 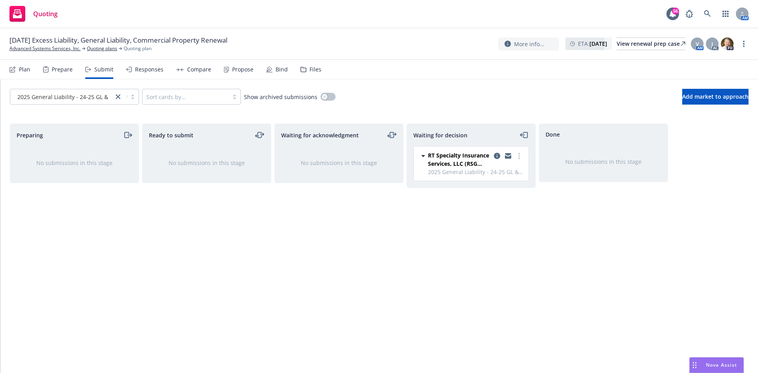 I want to click on div: Bind, so click(x=282, y=69).